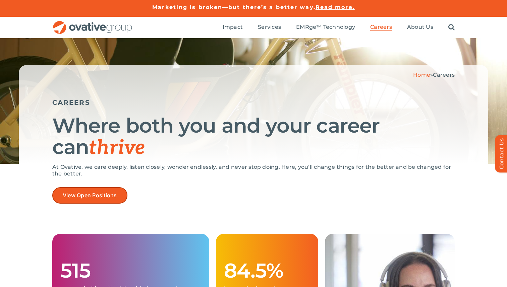 This screenshot has width=507, height=287. I want to click on a: Marketing is broken—but there’s a better way., so click(234, 7).